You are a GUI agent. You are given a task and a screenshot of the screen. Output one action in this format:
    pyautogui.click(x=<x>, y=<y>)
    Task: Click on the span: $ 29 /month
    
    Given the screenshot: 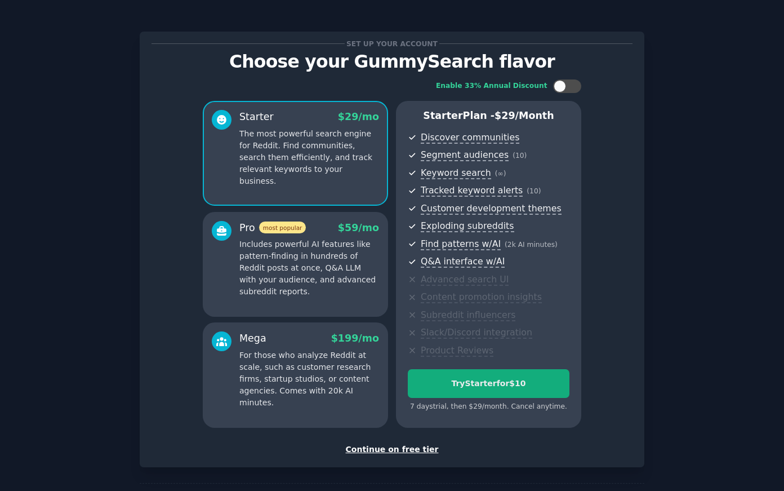 What is the action you would take?
    pyautogui.click(x=524, y=115)
    